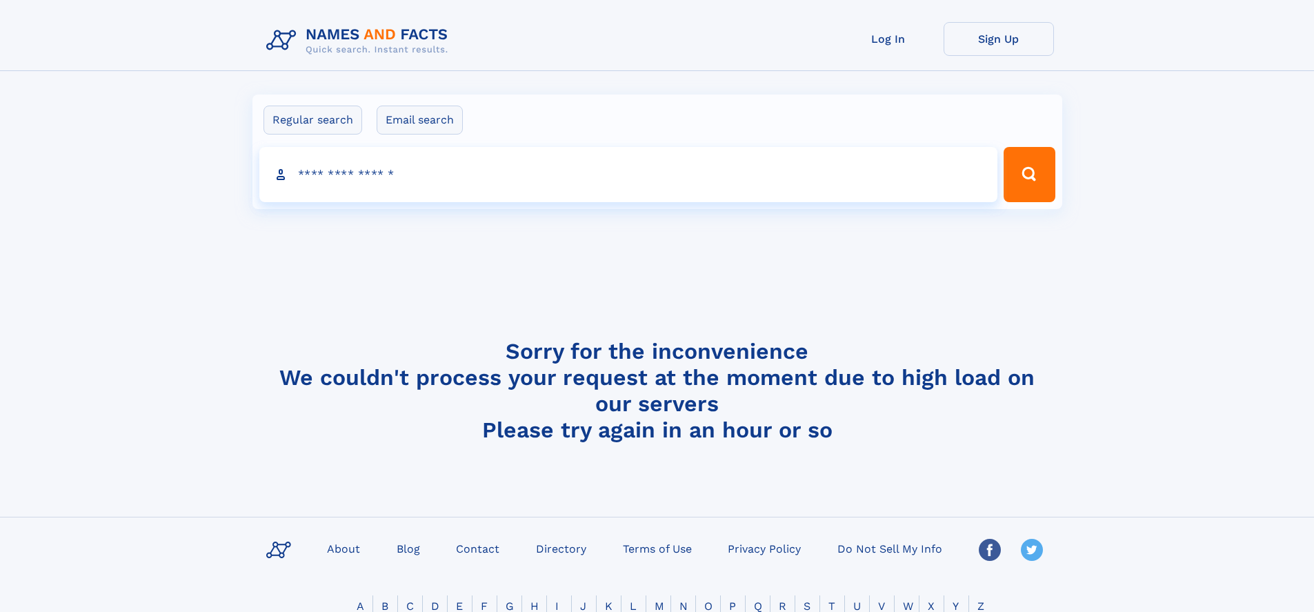 This screenshot has height=612, width=1314. What do you see at coordinates (764, 548) in the screenshot?
I see `a: Privacy Policy` at bounding box center [764, 548].